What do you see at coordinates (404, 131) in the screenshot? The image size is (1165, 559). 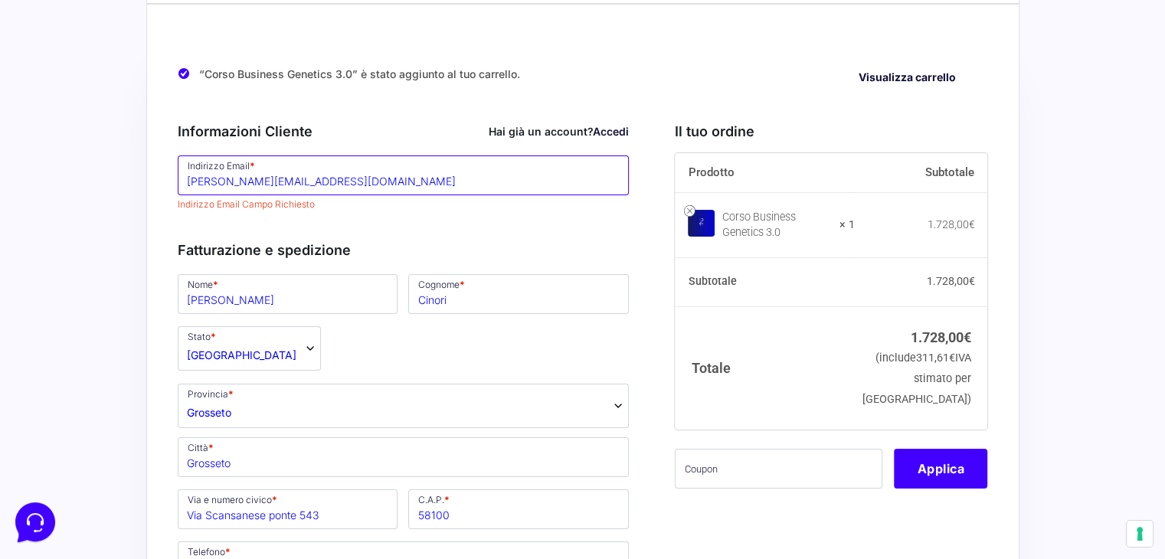 I see `h3: Informazioni Cliente` at bounding box center [404, 131].